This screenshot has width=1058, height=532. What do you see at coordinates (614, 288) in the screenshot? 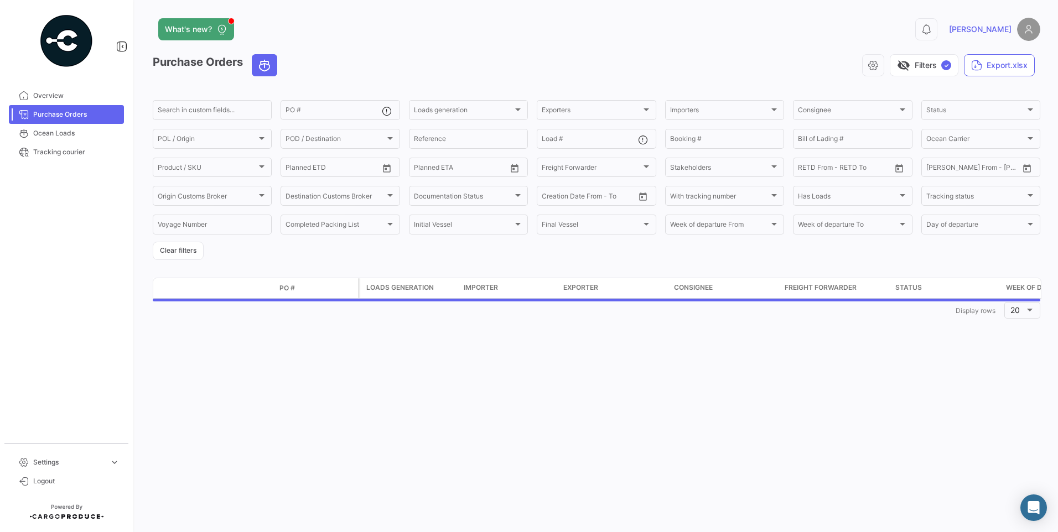
I see `datatable-header-cell: Exporter` at bounding box center [614, 288].